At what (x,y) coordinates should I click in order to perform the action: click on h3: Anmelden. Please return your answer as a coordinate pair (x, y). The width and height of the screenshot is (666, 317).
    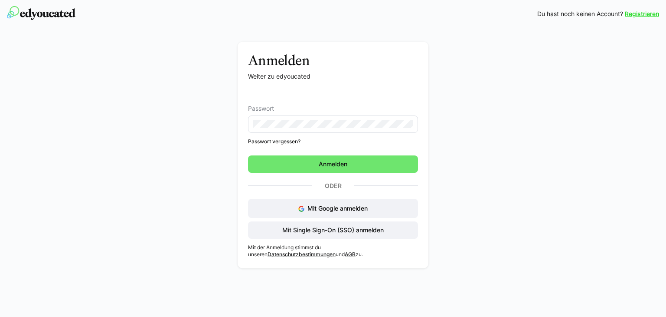
    Looking at the image, I should click on (333, 60).